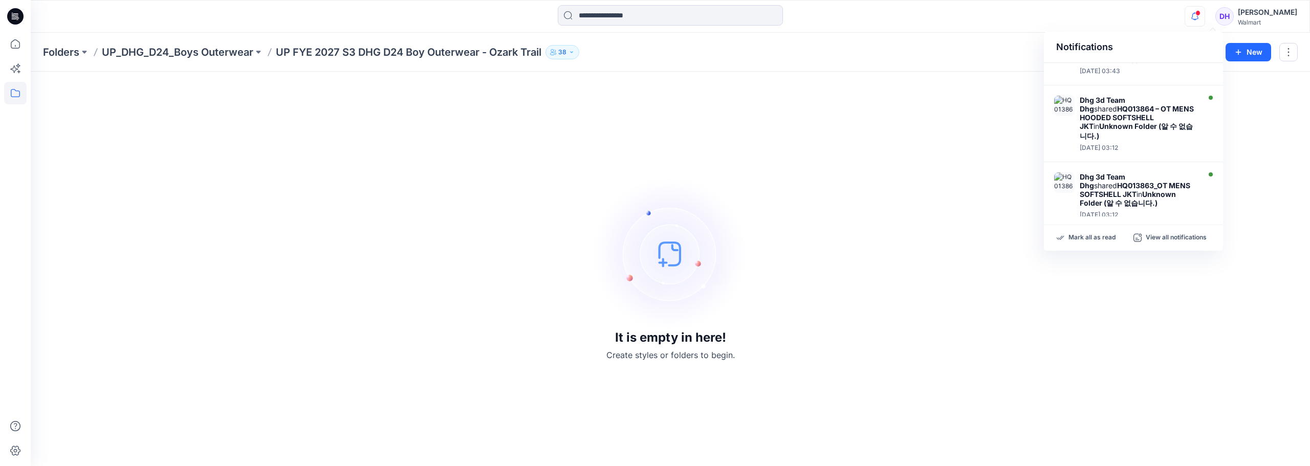  I want to click on strong: HQ013863_OT MENS SOFTSHELL JKT, so click(1135, 190).